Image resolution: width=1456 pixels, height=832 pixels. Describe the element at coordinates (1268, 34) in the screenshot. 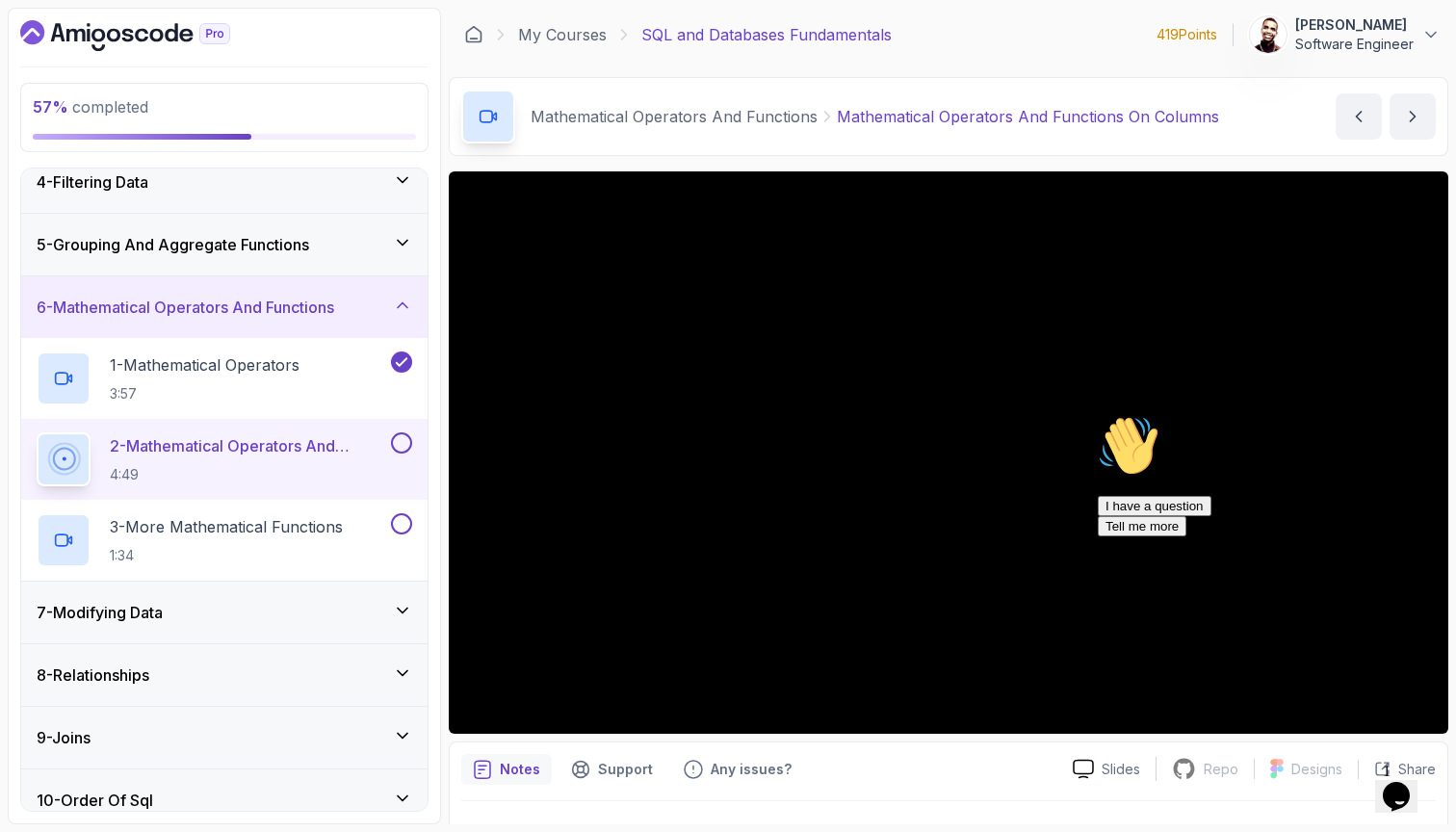

I see `img: user profile image` at that location.